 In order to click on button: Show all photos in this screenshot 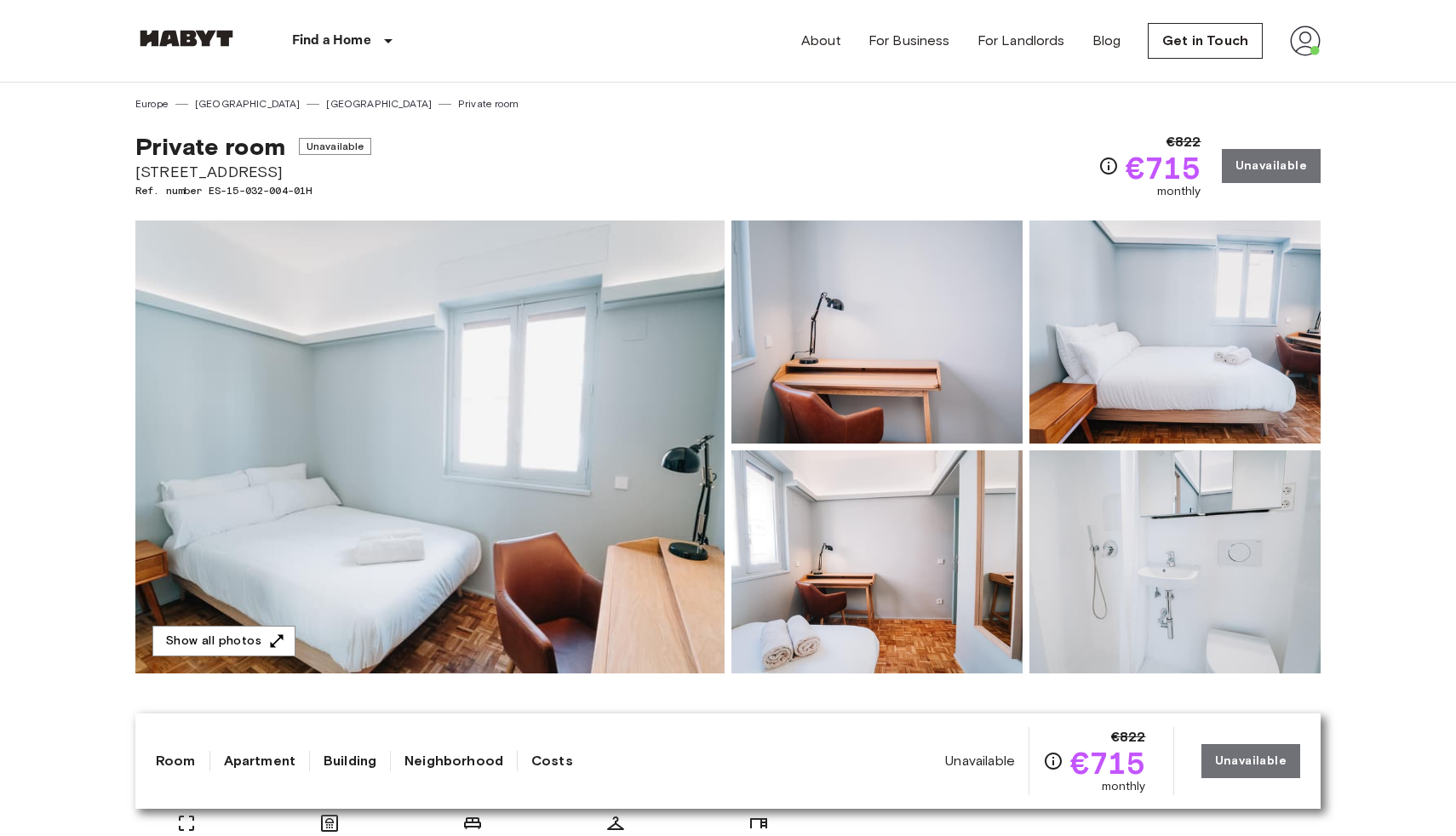, I will do `click(224, 641)`.